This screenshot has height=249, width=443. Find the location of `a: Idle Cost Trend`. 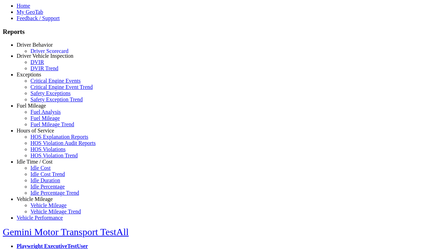

a: Idle Cost Trend is located at coordinates (48, 174).